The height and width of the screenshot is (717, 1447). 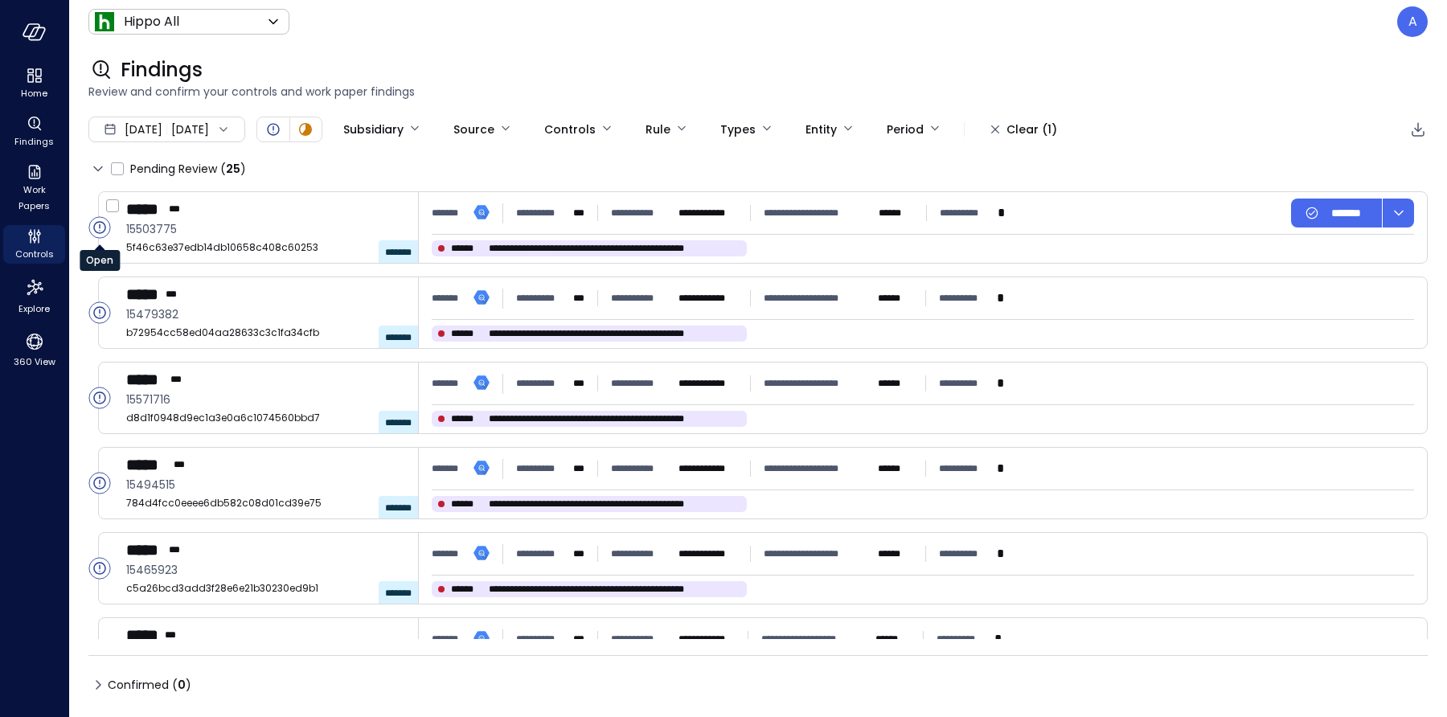 What do you see at coordinates (265, 229) in the screenshot?
I see `span: 15503775` at bounding box center [265, 229].